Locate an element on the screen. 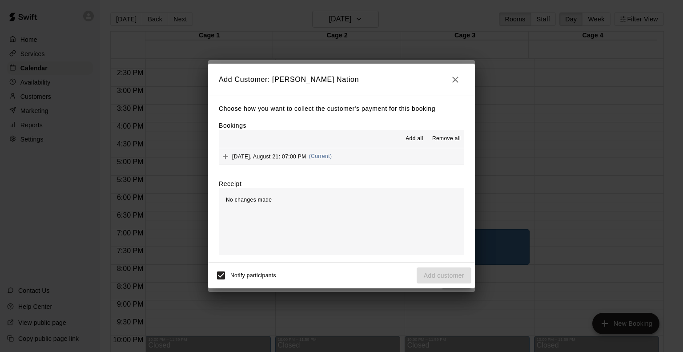  label: Bookings is located at coordinates (232, 125).